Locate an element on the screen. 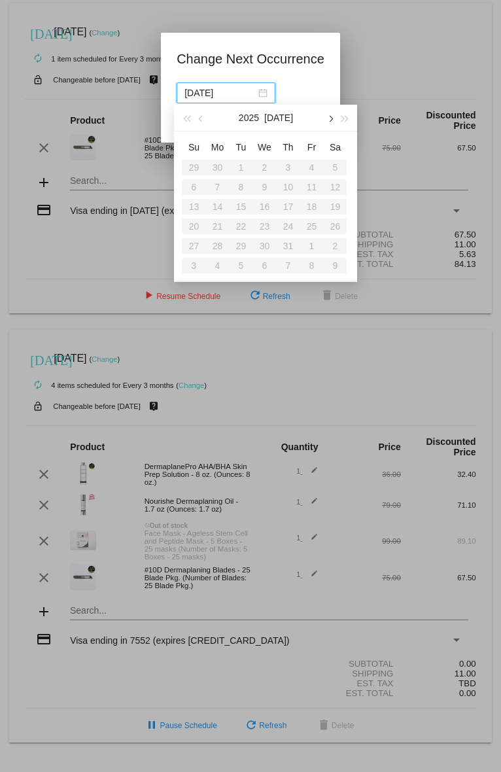 Image resolution: width=501 pixels, height=772 pixels. button: 2025 is located at coordinates (249, 118).